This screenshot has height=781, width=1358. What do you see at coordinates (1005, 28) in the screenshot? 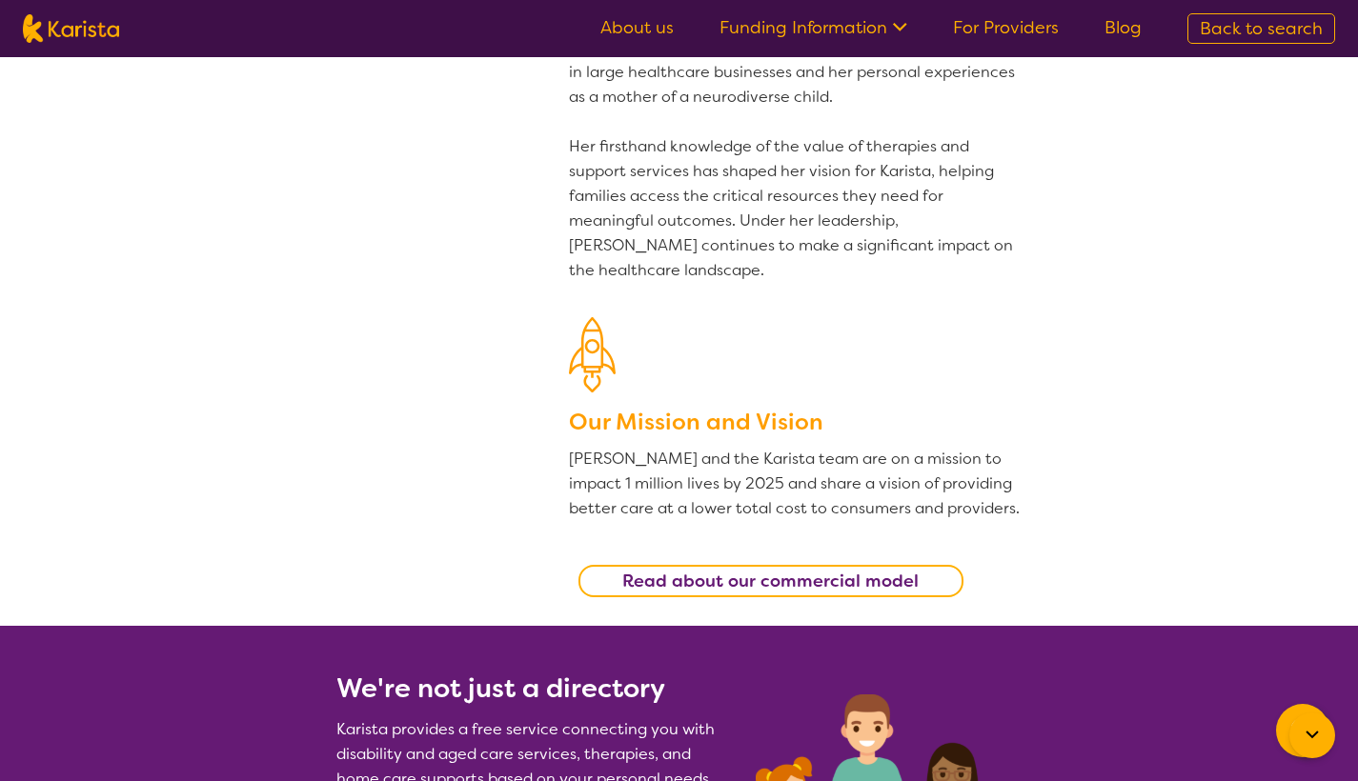
I see `a: For Providers` at bounding box center [1005, 28].